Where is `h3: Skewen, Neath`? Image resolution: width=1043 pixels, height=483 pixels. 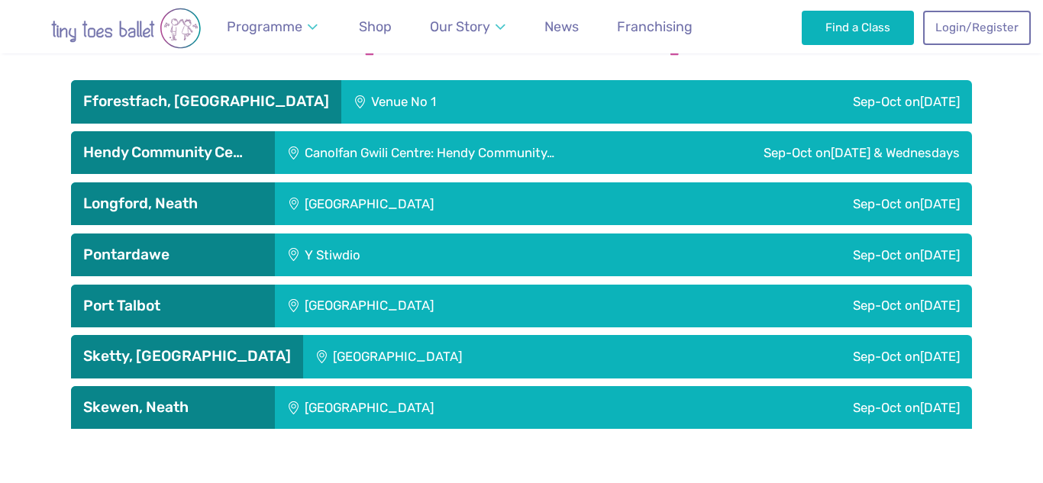
h3: Skewen, Neath is located at coordinates (173, 408).